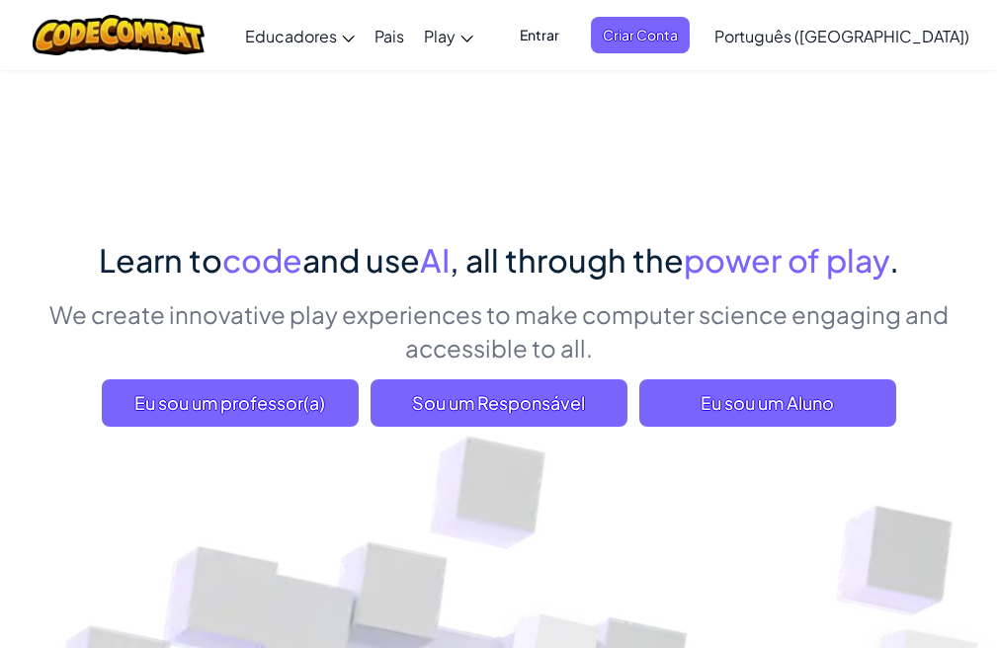 This screenshot has height=648, width=997. Describe the element at coordinates (435, 260) in the screenshot. I see `span: AI` at that location.